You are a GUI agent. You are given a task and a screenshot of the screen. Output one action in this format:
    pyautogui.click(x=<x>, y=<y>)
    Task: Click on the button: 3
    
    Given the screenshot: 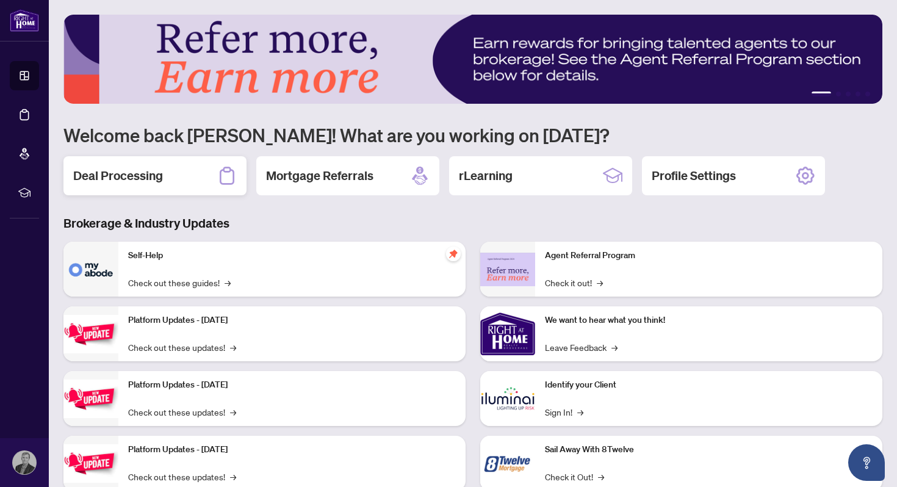 What is the action you would take?
    pyautogui.click(x=848, y=94)
    